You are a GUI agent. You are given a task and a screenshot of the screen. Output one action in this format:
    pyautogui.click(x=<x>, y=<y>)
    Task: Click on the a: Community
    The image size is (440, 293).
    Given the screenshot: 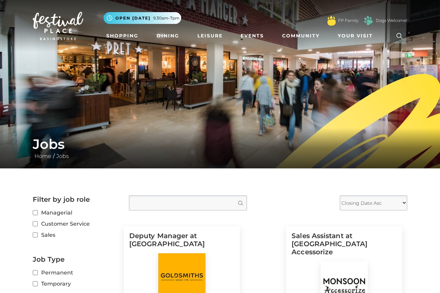 What is the action you would take?
    pyautogui.click(x=300, y=36)
    